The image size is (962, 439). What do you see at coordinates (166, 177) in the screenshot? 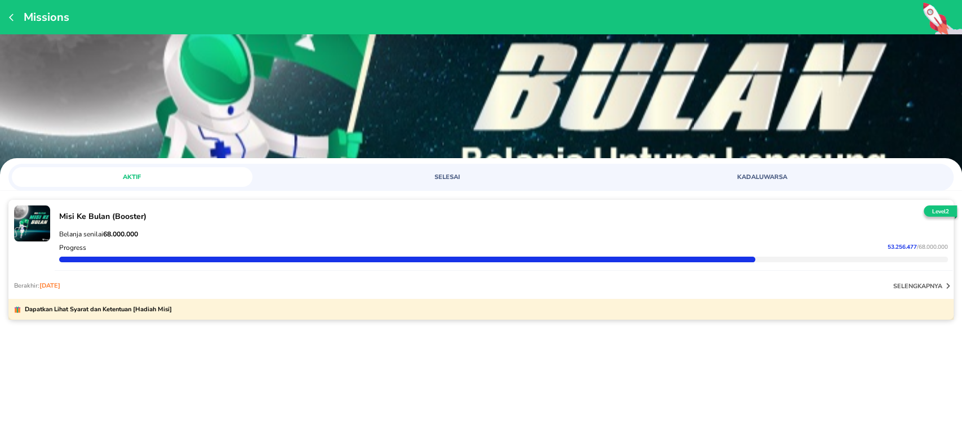
I see `a: AKTIF` at bounding box center [166, 177].